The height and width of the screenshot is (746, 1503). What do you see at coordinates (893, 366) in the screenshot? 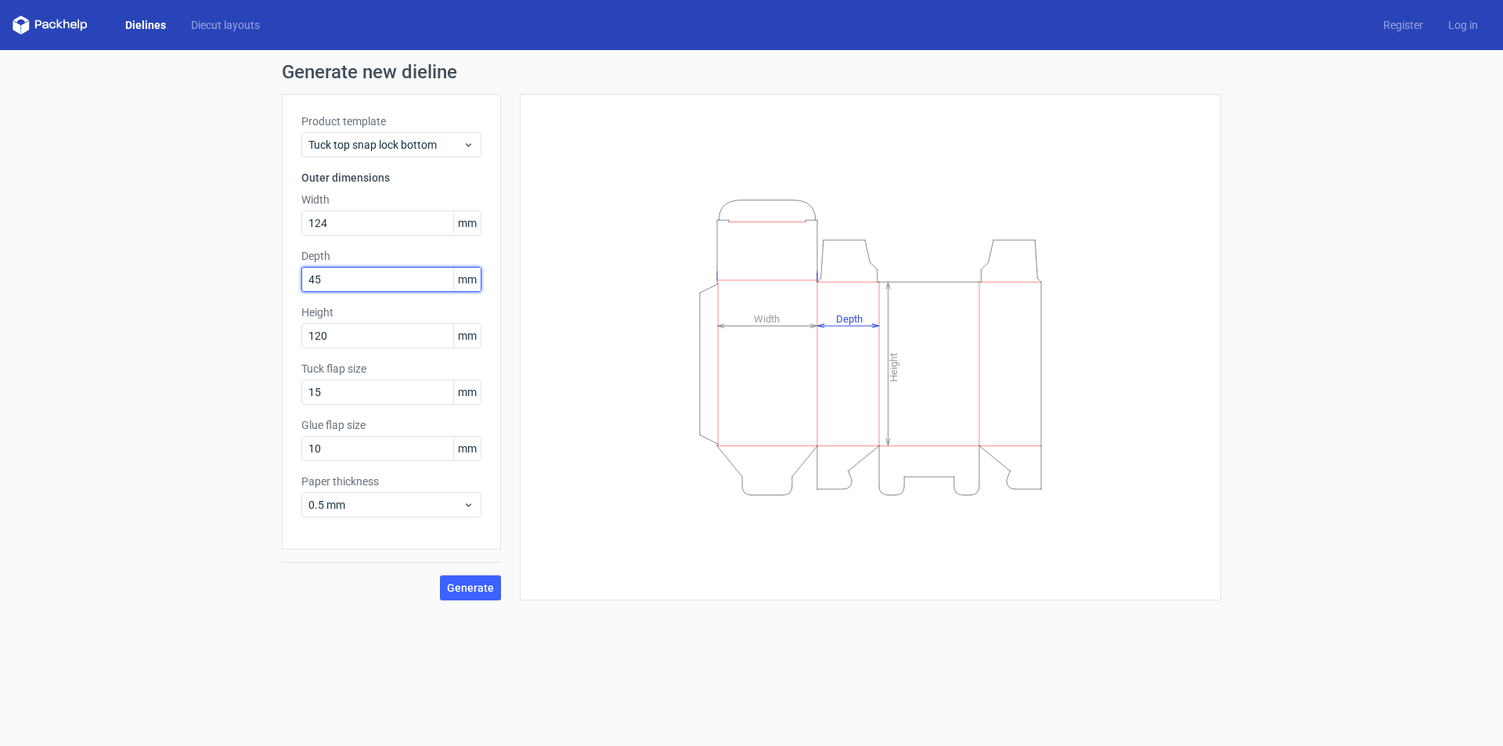
I see `tspan: Height` at bounding box center [893, 366].